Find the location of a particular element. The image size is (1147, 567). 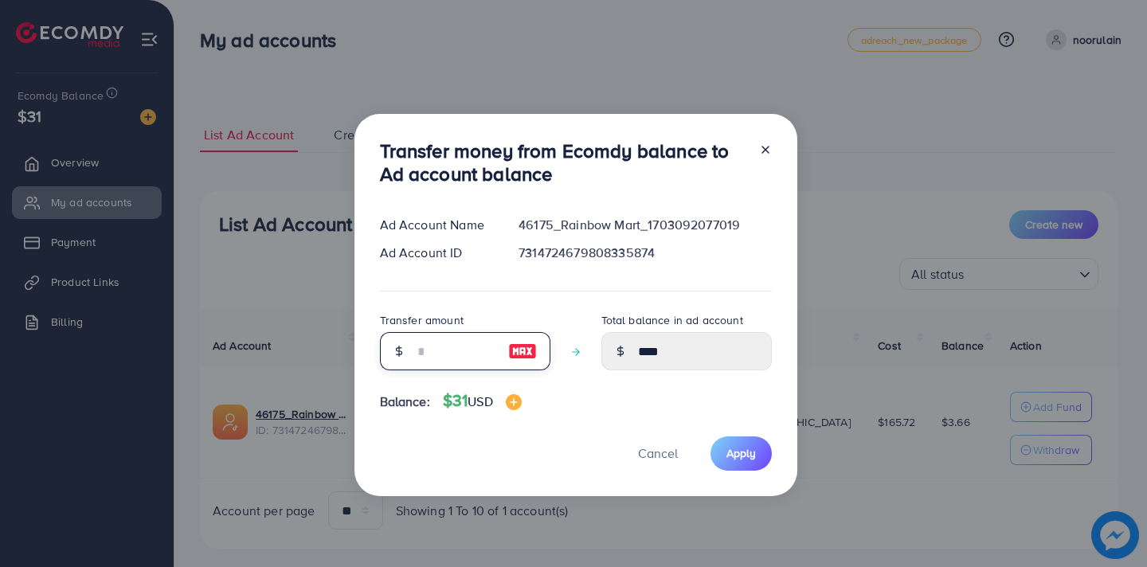

label: Transfer amount is located at coordinates (421, 320).